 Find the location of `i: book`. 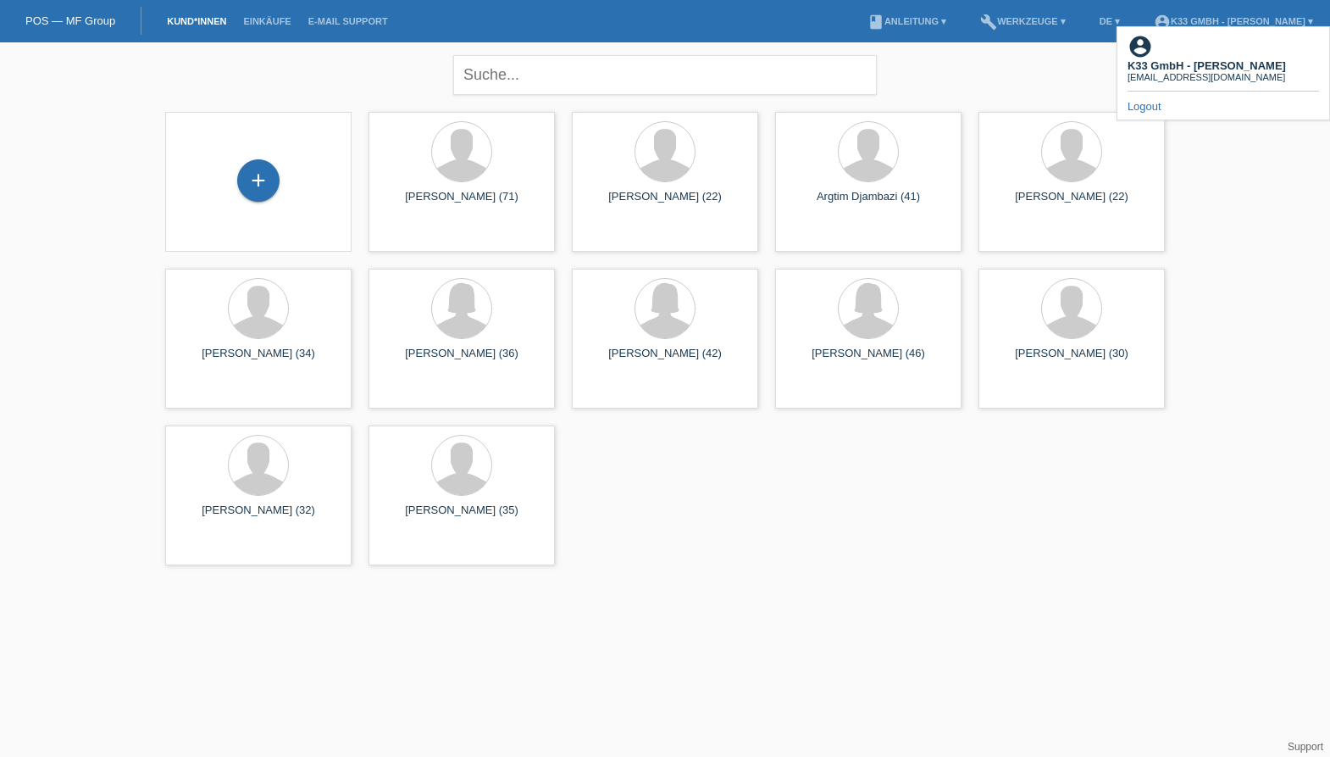

i: book is located at coordinates (876, 22).